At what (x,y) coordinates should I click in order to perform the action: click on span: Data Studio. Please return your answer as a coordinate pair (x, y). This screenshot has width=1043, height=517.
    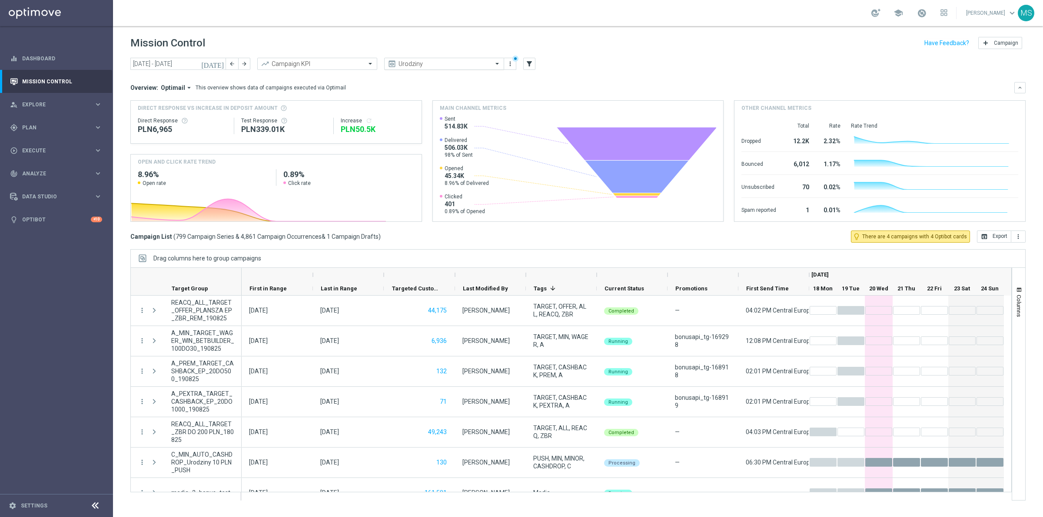
    Looking at the image, I should click on (58, 197).